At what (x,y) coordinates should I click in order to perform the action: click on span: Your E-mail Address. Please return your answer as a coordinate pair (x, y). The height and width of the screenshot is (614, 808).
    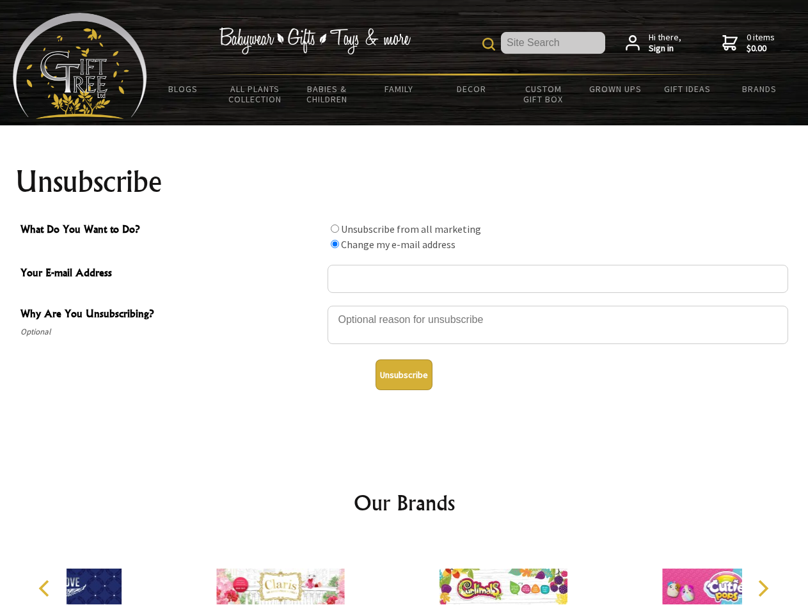
    Looking at the image, I should click on (171, 274).